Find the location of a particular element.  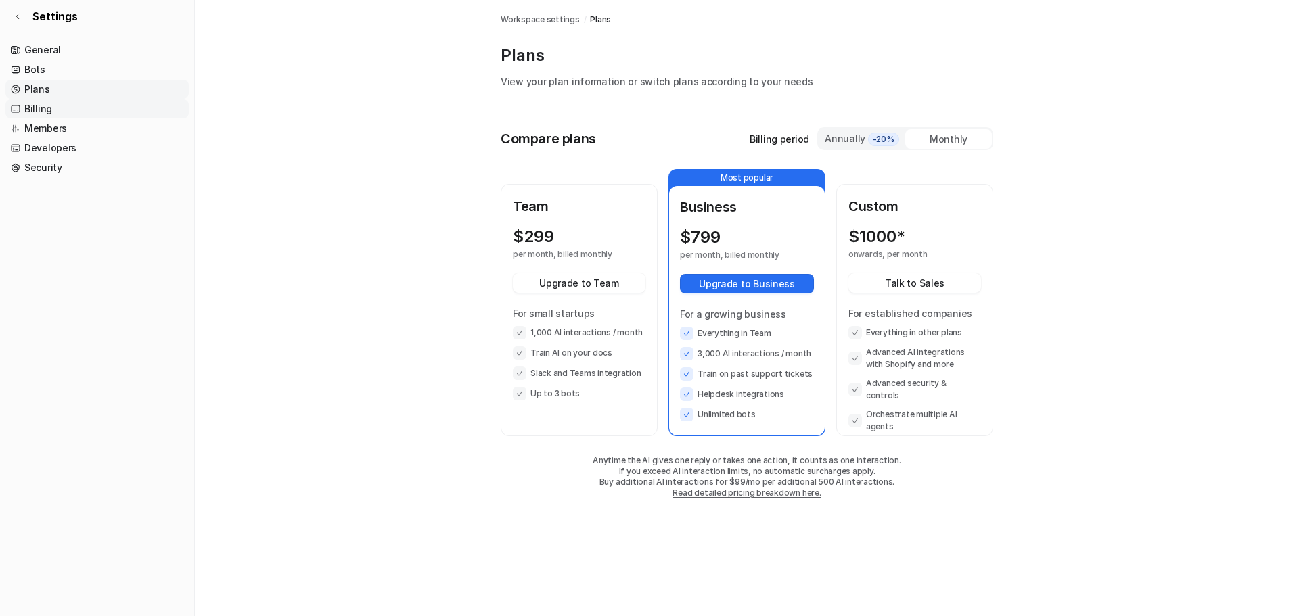

li: 3,000 AI interactions / month is located at coordinates (747, 354).